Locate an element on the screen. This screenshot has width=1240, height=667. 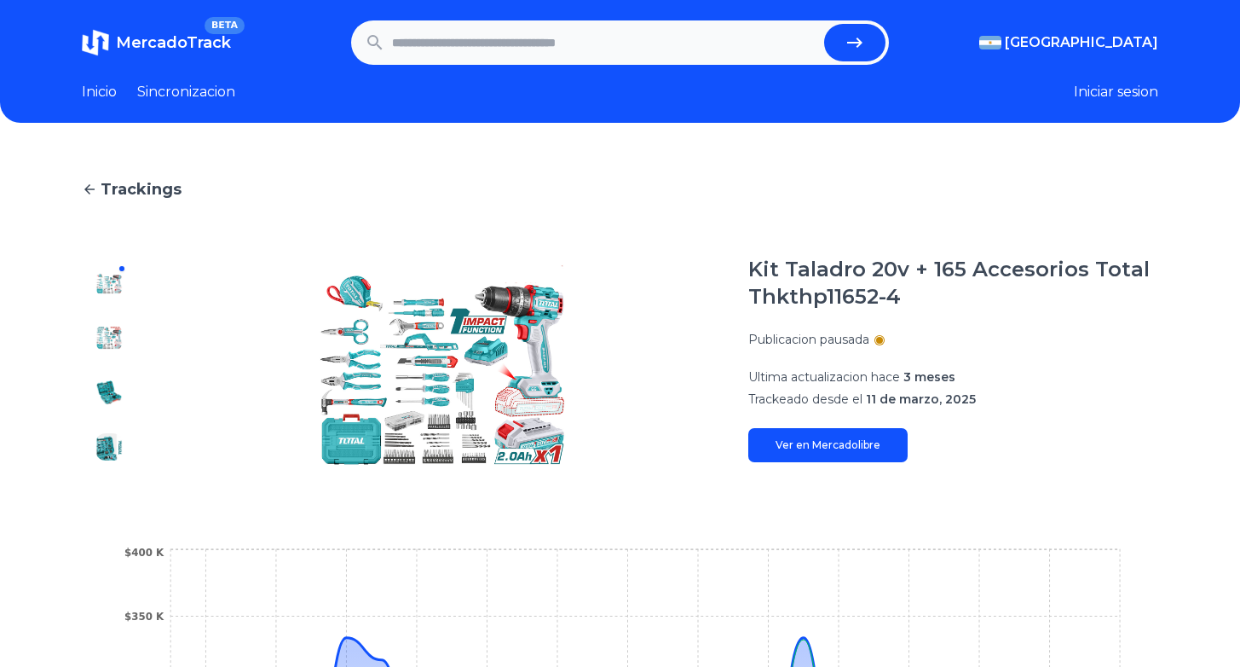
a: Inicio is located at coordinates (99, 92).